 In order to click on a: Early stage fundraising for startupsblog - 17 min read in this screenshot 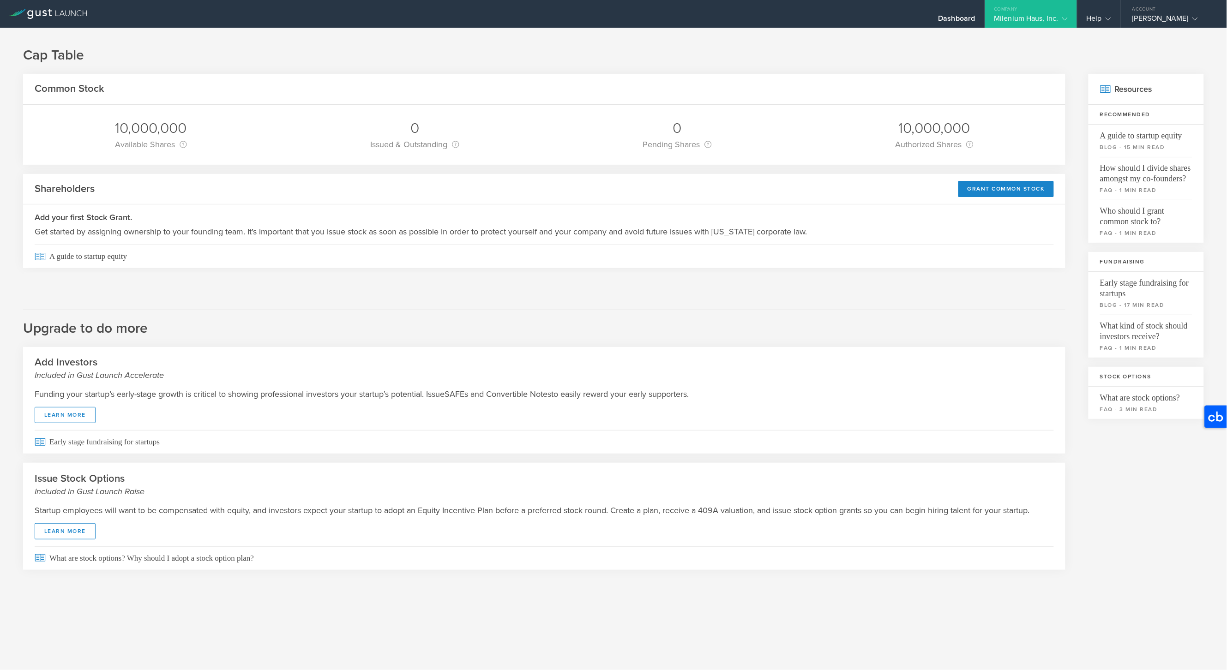, I will do `click(1146, 293)`.